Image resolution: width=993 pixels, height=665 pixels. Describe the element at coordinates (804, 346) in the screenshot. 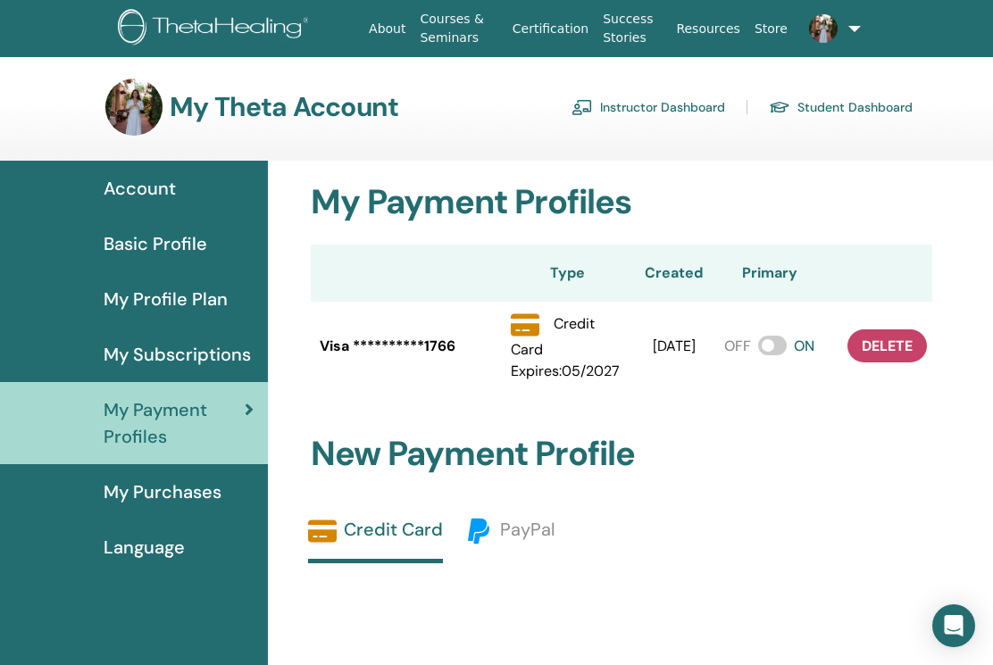

I see `span: ON` at that location.